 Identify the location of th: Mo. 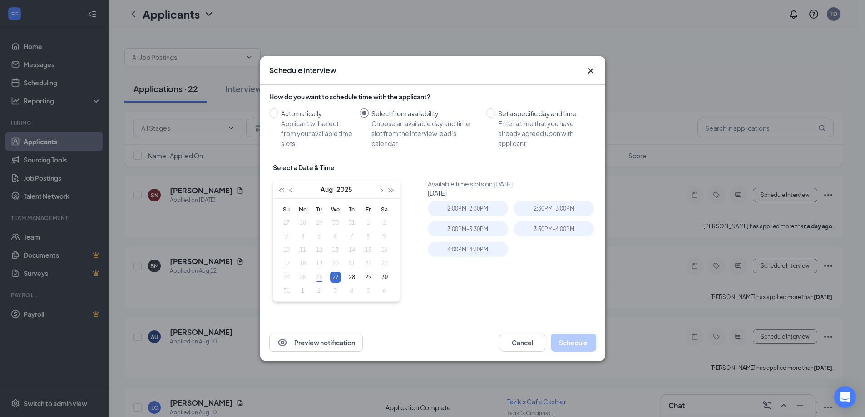
(303, 209).